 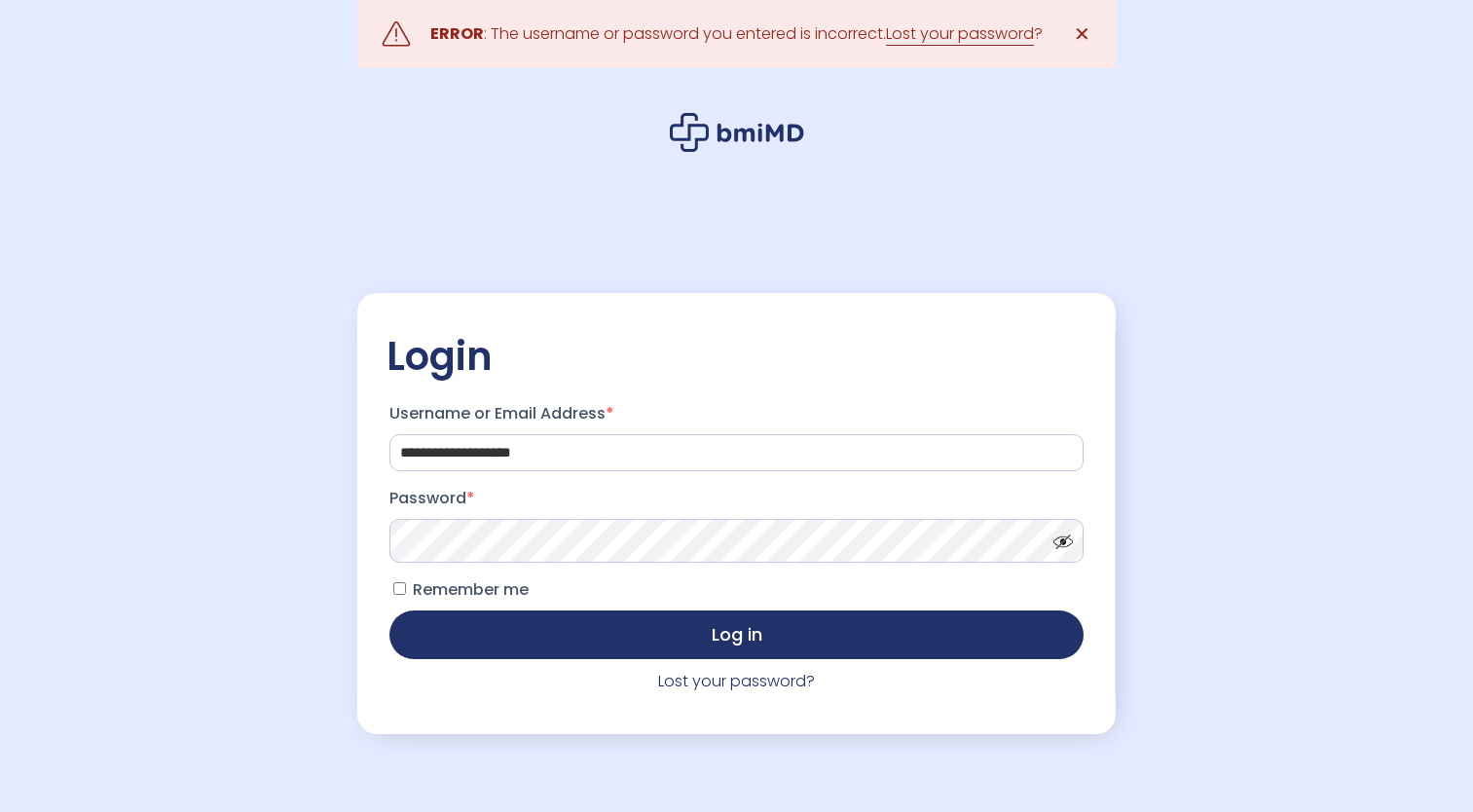 What do you see at coordinates (736, 356) in the screenshot?
I see `h2: Login` at bounding box center [736, 356].